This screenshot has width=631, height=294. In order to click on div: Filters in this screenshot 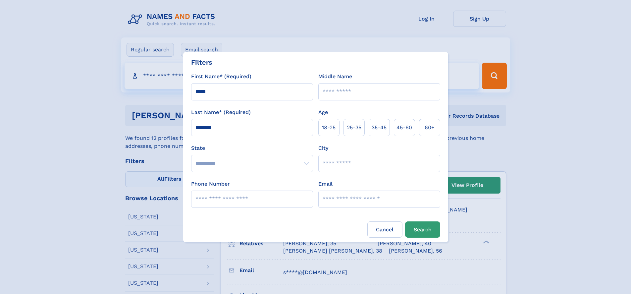, I will do `click(202, 62)`.